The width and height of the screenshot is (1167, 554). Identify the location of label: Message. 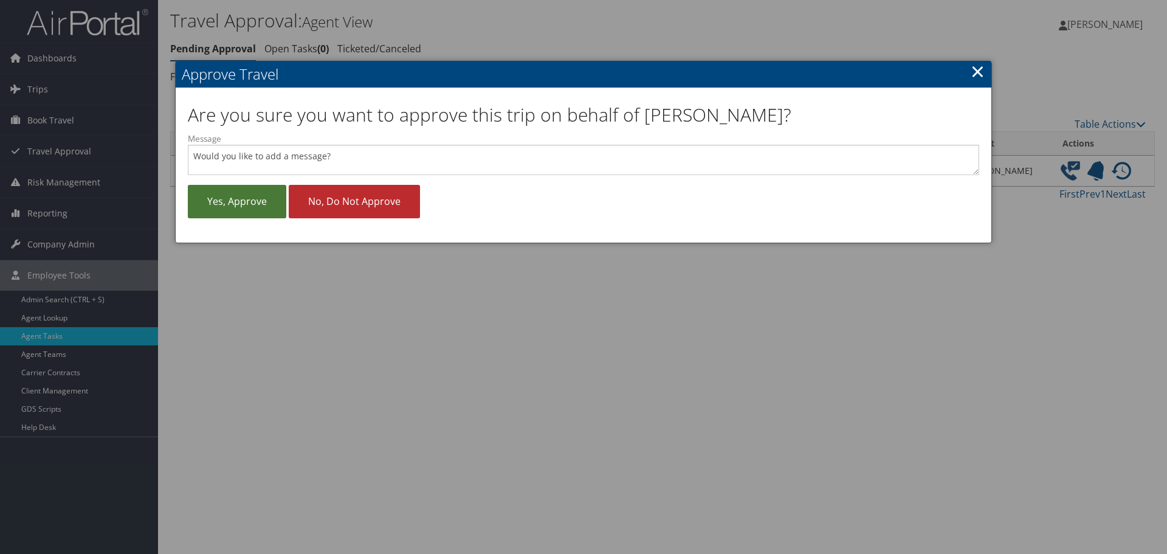
(583, 154).